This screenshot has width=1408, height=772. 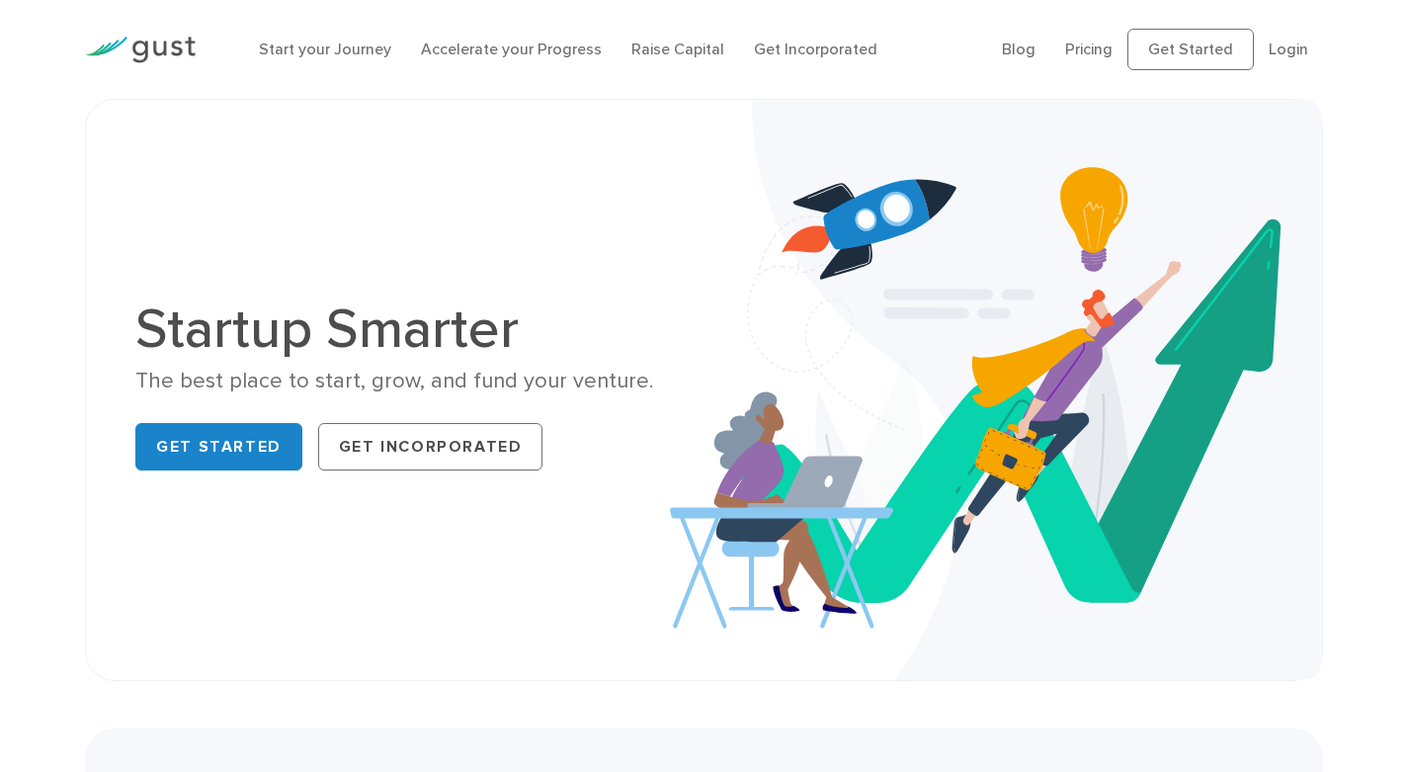 I want to click on a: Login, so click(x=1289, y=48).